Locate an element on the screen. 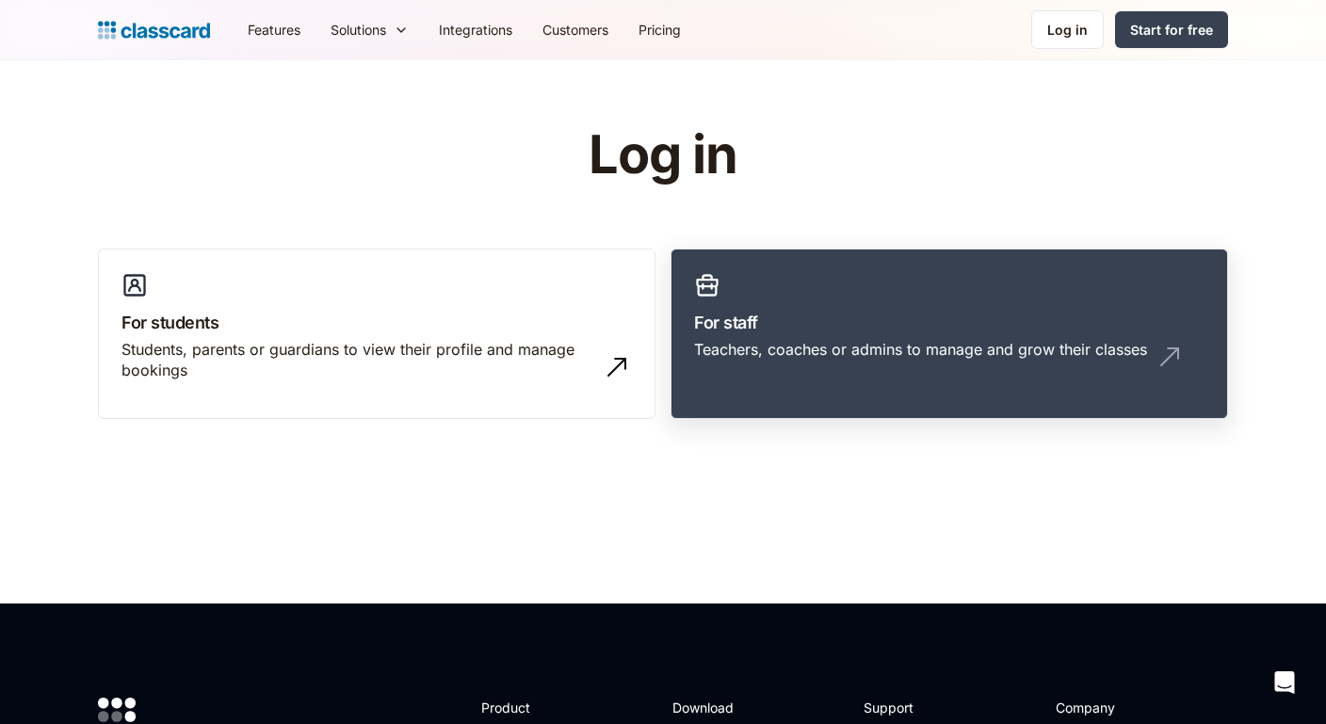 This screenshot has height=724, width=1326. a: Features is located at coordinates (274, 29).